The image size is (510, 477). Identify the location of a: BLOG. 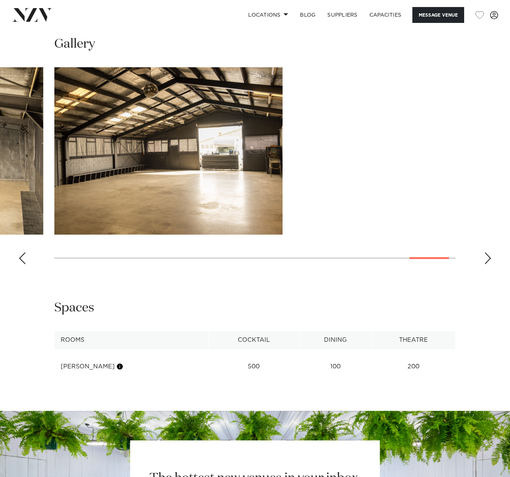
(308, 15).